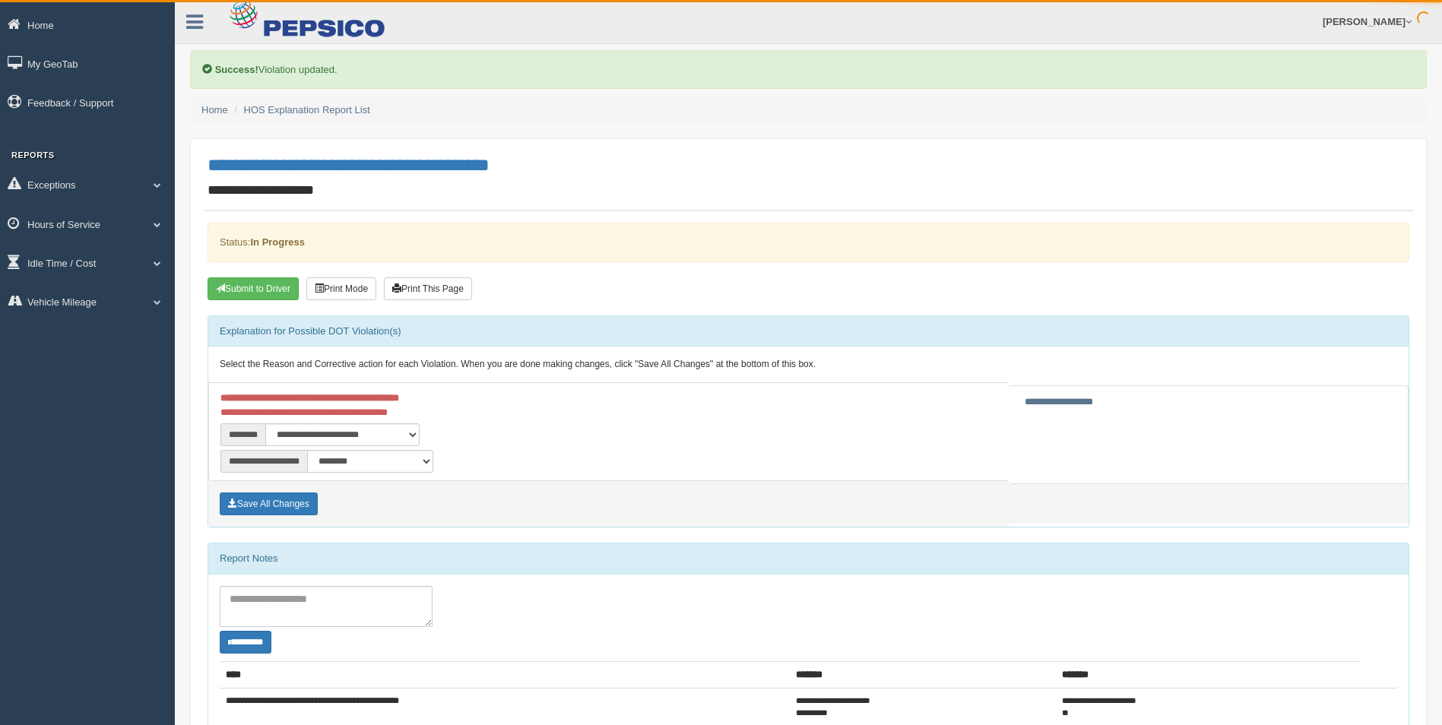  Describe the element at coordinates (268, 504) in the screenshot. I see `button: Save` at that location.